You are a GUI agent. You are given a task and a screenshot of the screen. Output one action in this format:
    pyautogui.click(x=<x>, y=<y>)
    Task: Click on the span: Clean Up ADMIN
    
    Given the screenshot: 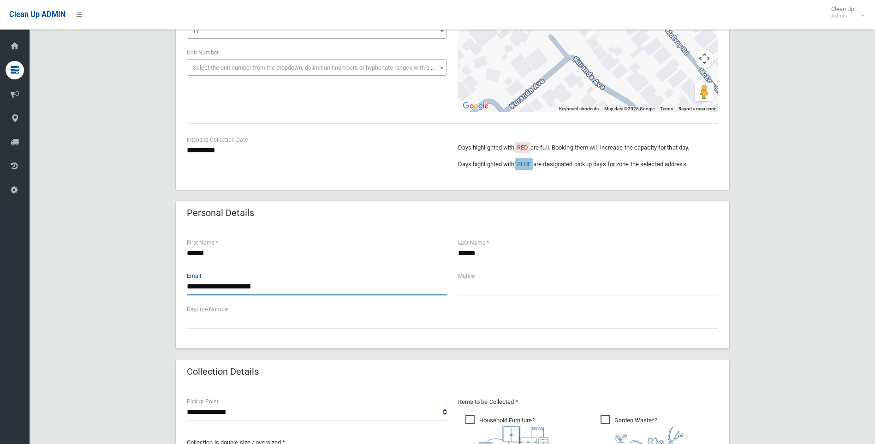 What is the action you would take?
    pyautogui.click(x=37, y=14)
    